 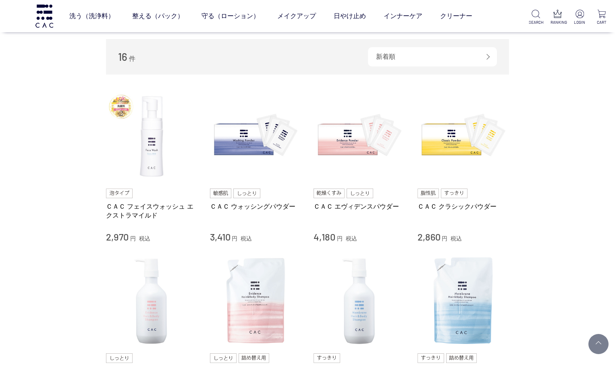 I want to click on img: ＣＡＣ クラシックパウダー, so click(x=463, y=137).